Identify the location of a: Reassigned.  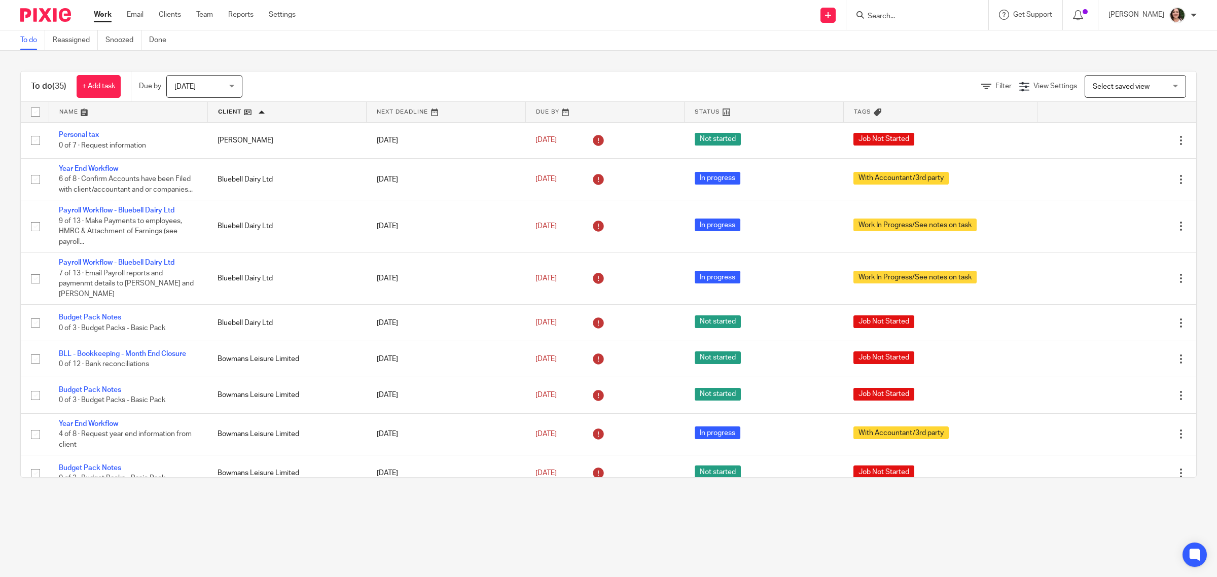
(75, 40).